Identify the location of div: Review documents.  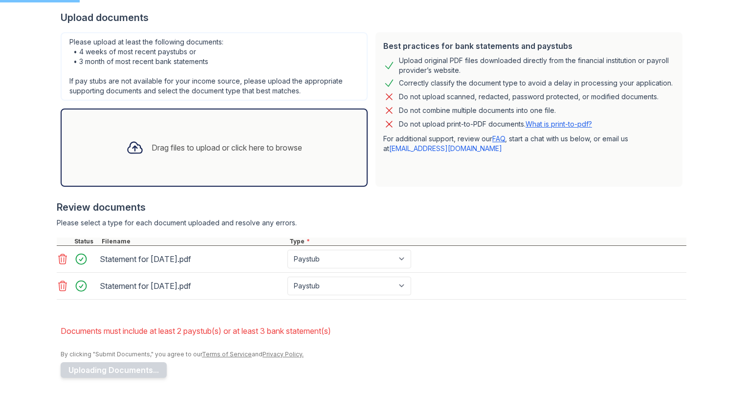
(371, 207).